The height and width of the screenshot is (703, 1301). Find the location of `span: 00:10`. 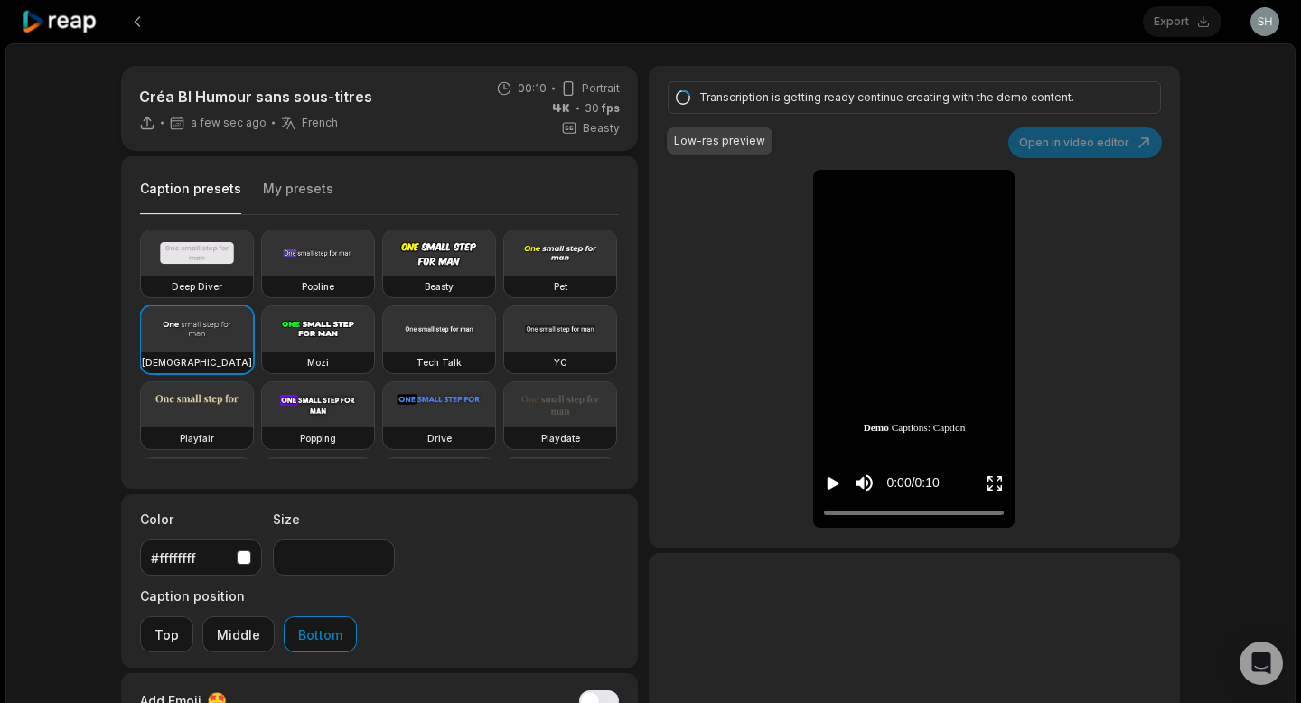

span: 00:10 is located at coordinates (532, 89).